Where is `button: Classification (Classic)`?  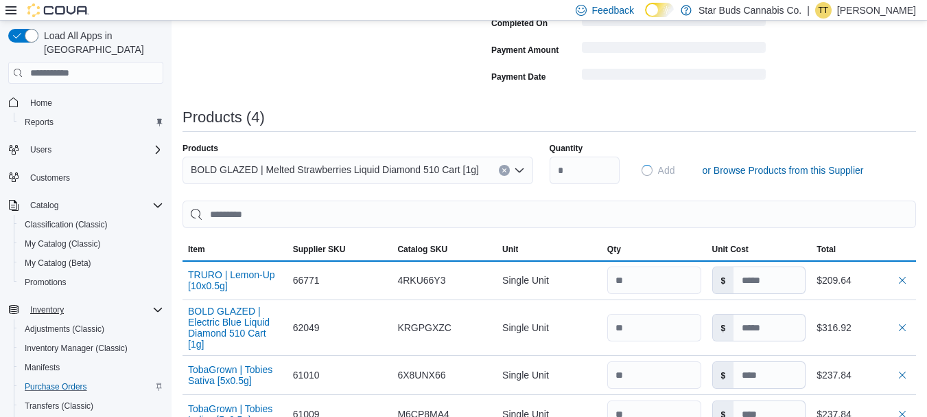 button: Classification (Classic) is located at coordinates (91, 224).